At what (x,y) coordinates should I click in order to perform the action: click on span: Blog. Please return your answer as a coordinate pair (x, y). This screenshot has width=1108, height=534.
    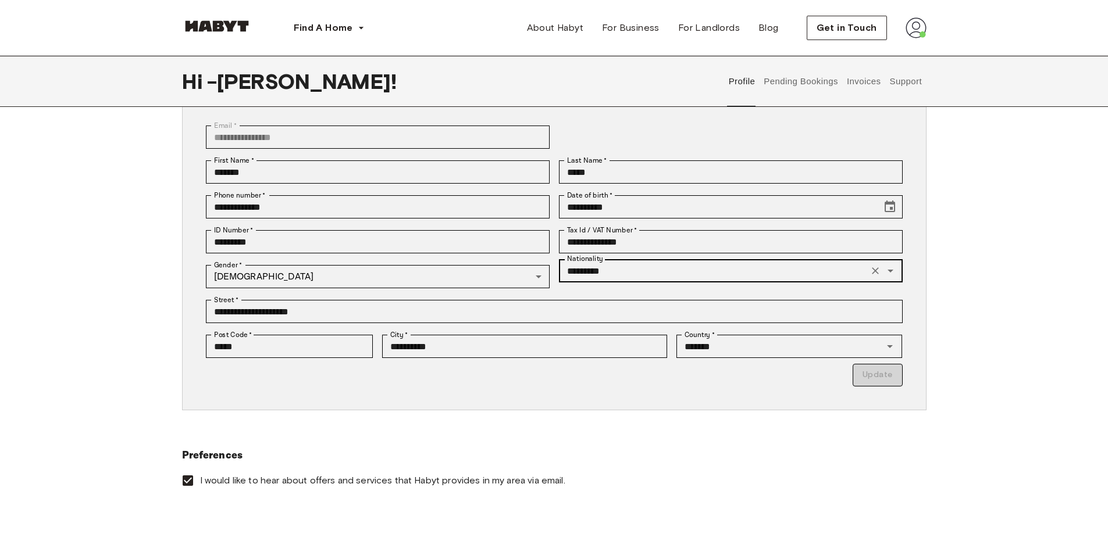
    Looking at the image, I should click on (768, 28).